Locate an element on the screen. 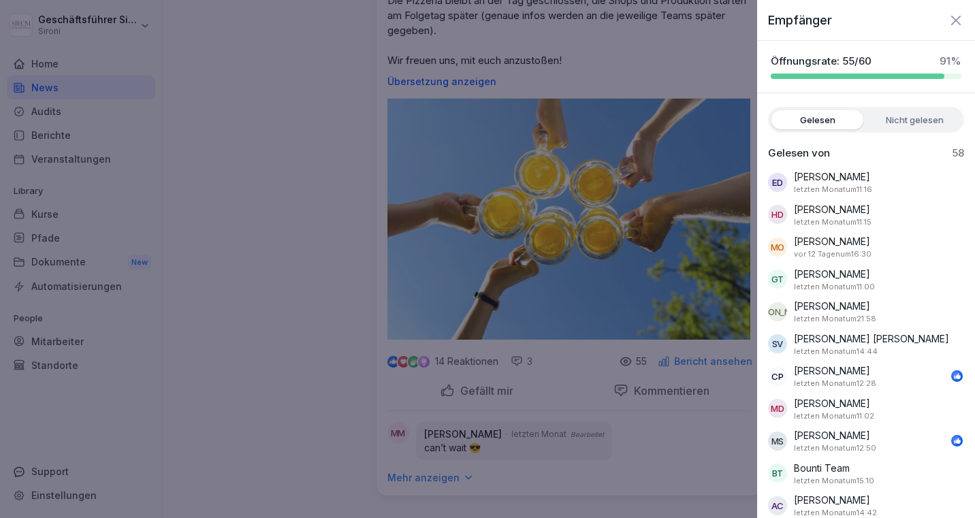 The height and width of the screenshot is (518, 975). p: 7. September 2025 um 16:30 is located at coordinates (833, 254).